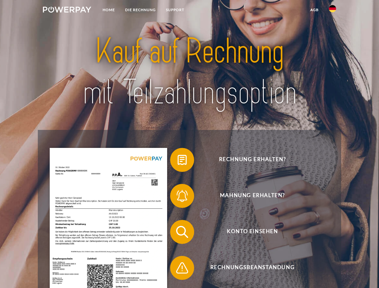 Image resolution: width=379 pixels, height=288 pixels. What do you see at coordinates (67, 10) in the screenshot?
I see `img: logo-powerpay-white.svg` at bounding box center [67, 10].